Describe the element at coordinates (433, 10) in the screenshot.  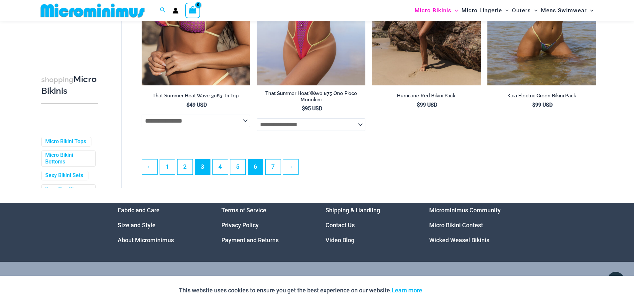
I see `span: Micro Bikinis` at that location.